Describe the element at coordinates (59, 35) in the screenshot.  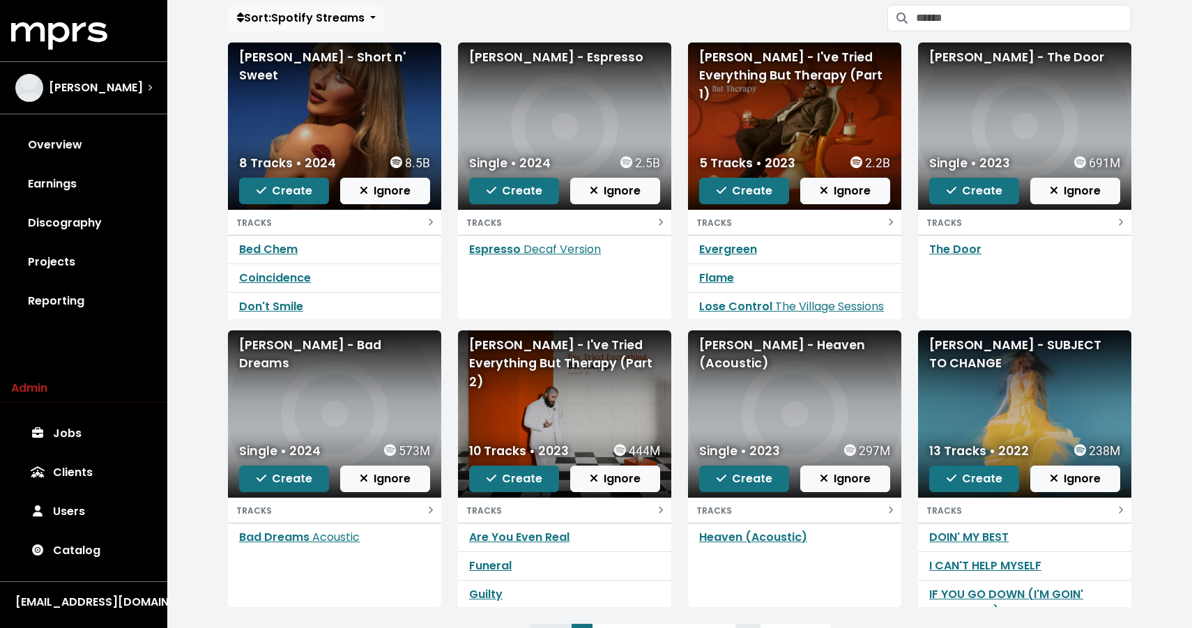
I see `a: mprs logo` at that location.